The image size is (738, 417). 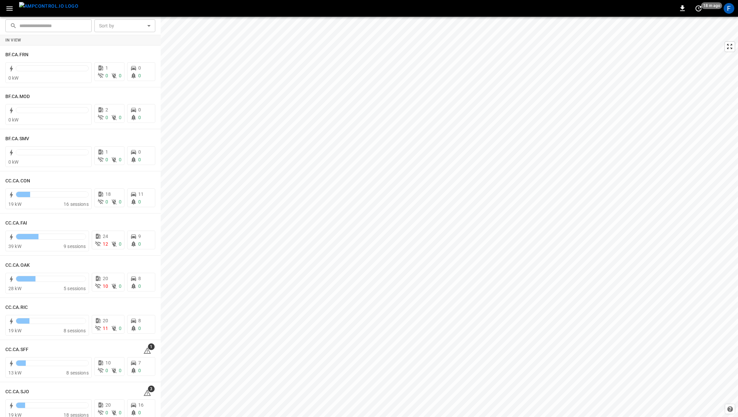 What do you see at coordinates (16, 307) in the screenshot?
I see `h6: CC.CA.RIC` at bounding box center [16, 307].